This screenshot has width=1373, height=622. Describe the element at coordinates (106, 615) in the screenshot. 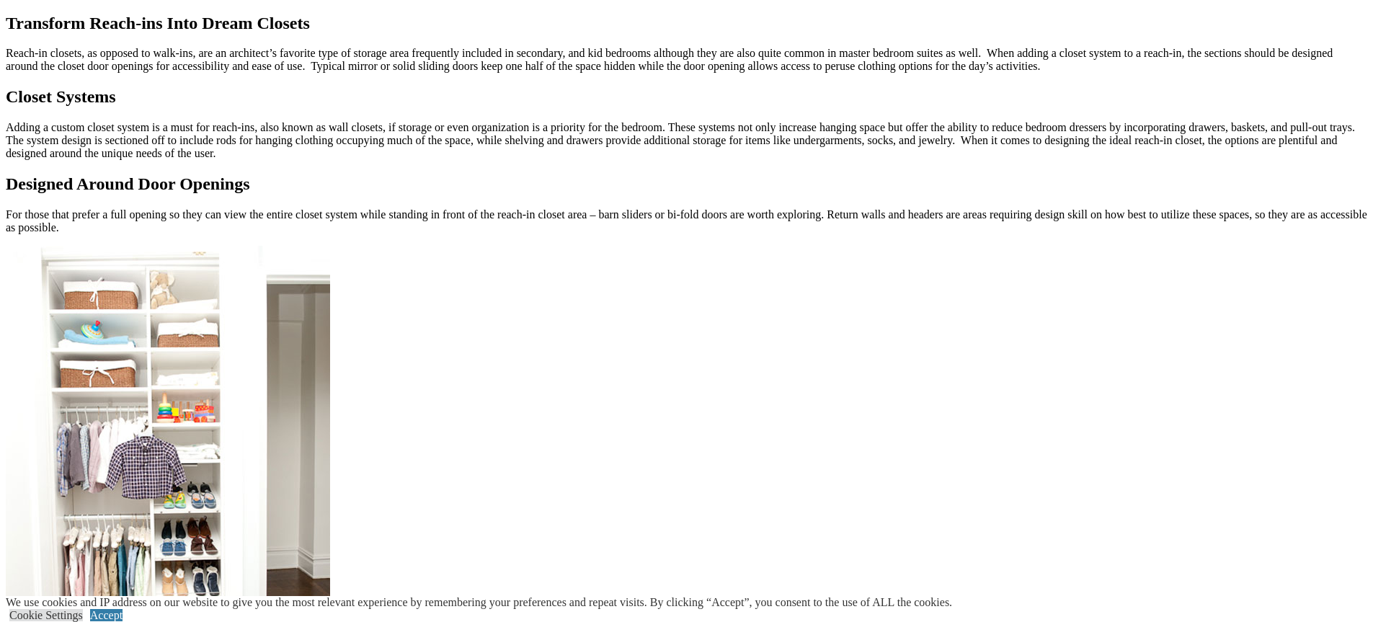

I see `a: Accept` at that location.